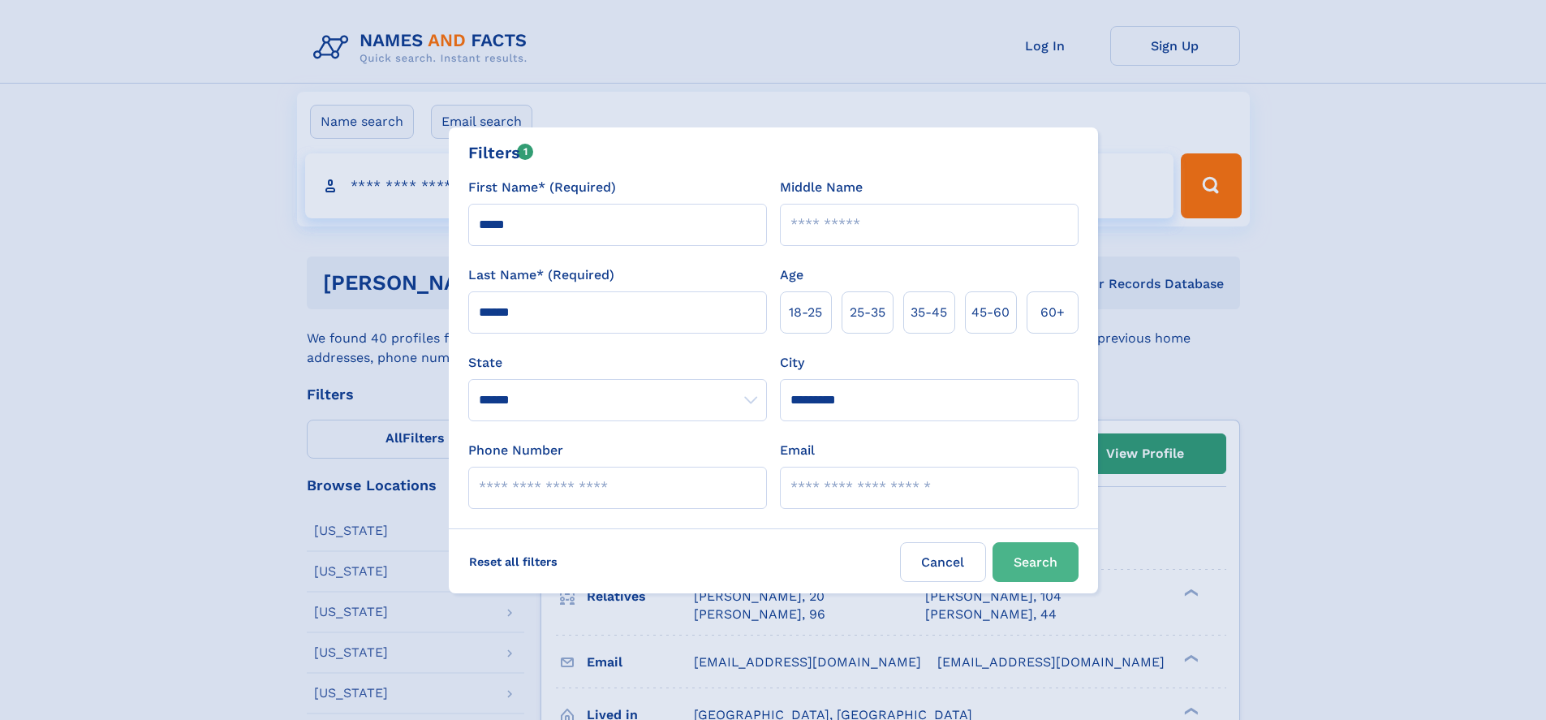 This screenshot has height=720, width=1546. Describe the element at coordinates (541, 275) in the screenshot. I see `label: Last Name* (Required)` at that location.